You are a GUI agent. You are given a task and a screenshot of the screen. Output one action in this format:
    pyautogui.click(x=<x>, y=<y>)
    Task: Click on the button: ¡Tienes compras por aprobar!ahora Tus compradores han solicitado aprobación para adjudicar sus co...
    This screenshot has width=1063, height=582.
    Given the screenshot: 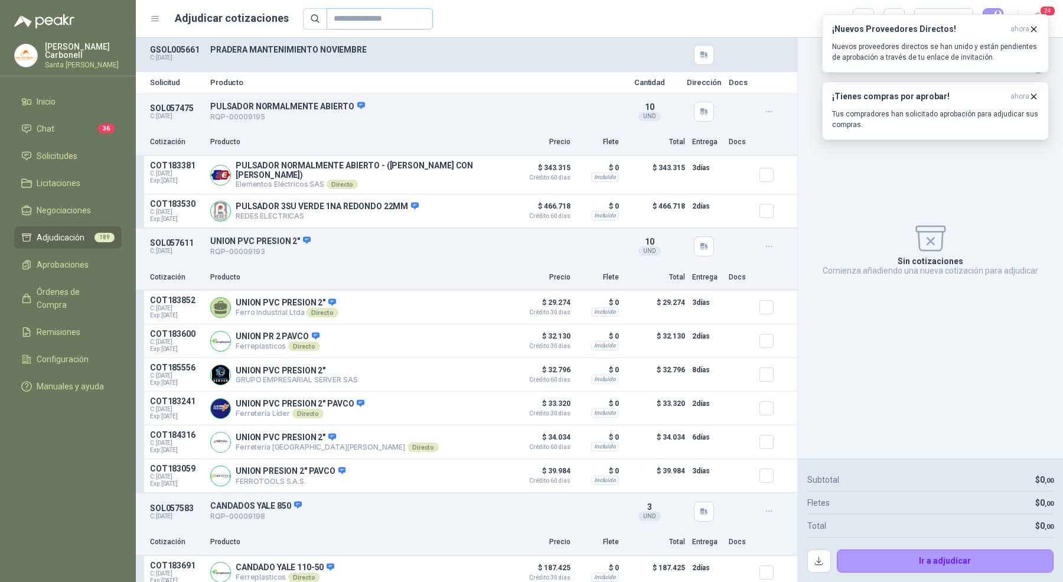 What is the action you would take?
    pyautogui.click(x=936, y=110)
    